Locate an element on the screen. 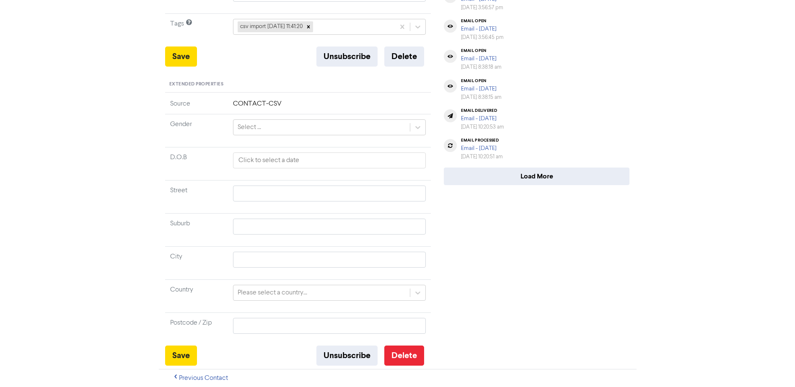 Image resolution: width=795 pixels, height=387 pixels. input: Click to select a date is located at coordinates (329, 161).